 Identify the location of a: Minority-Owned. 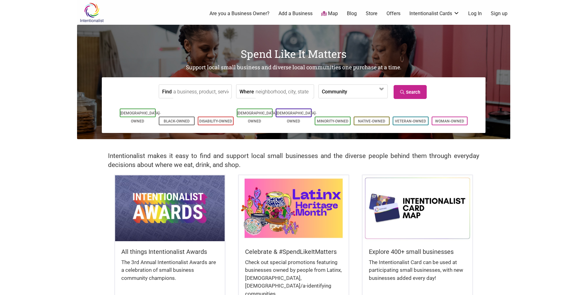
(333, 121).